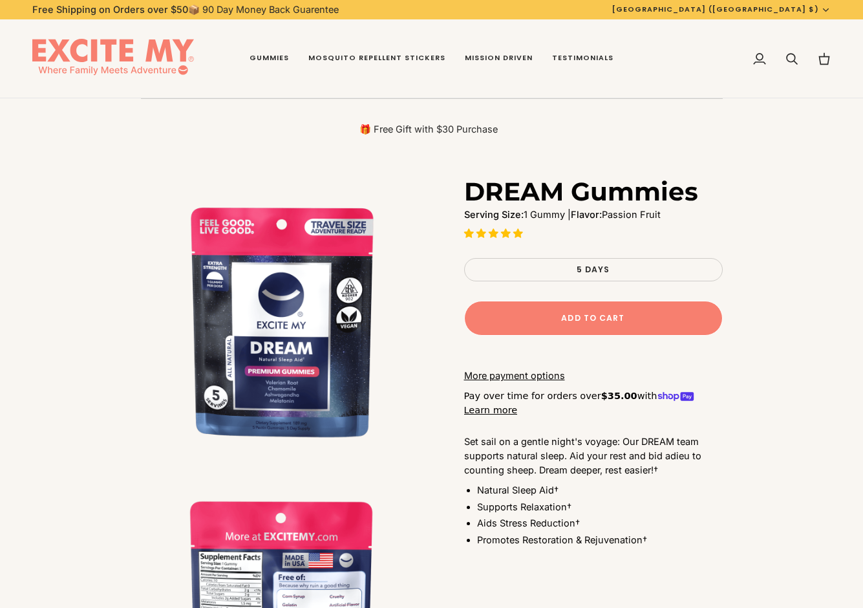 The height and width of the screenshot is (608, 863). What do you see at coordinates (583, 58) in the screenshot?
I see `span: Testimonials` at bounding box center [583, 58].